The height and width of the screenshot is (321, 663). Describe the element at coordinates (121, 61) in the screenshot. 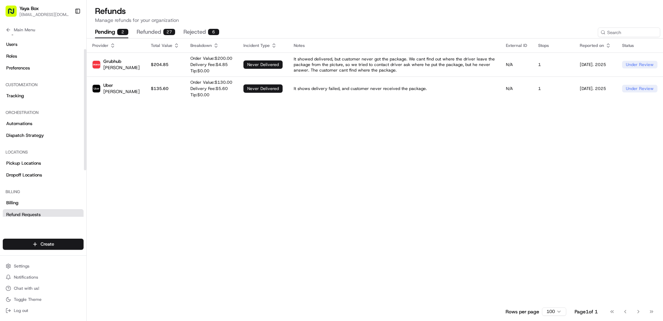

I see `p: Grubhub` at that location.